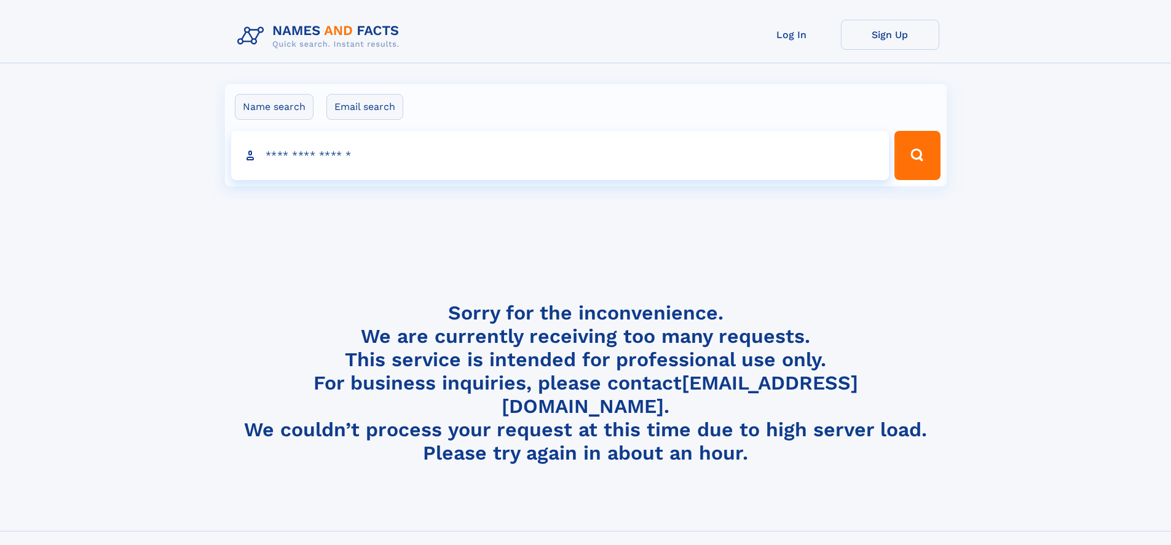 The height and width of the screenshot is (545, 1171). I want to click on a: Sign Up, so click(890, 34).